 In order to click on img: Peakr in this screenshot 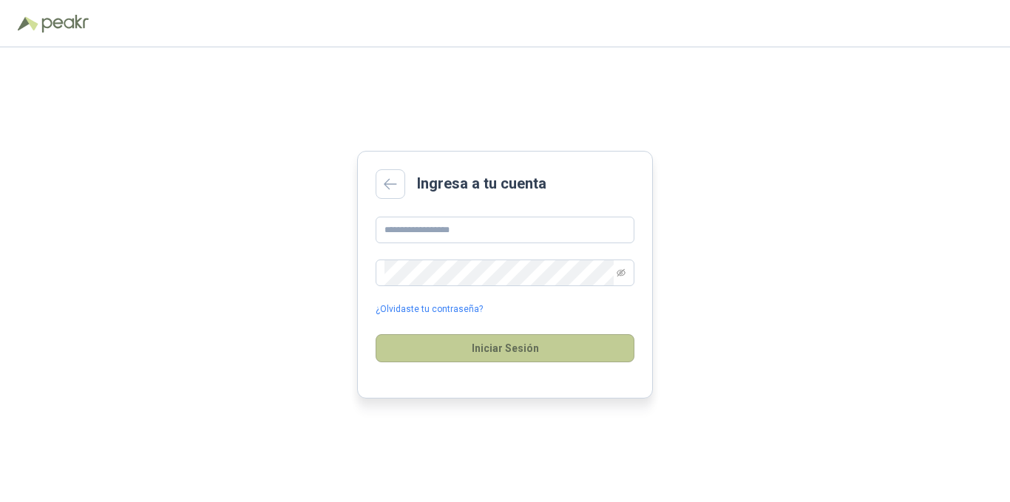, I will do `click(65, 24)`.